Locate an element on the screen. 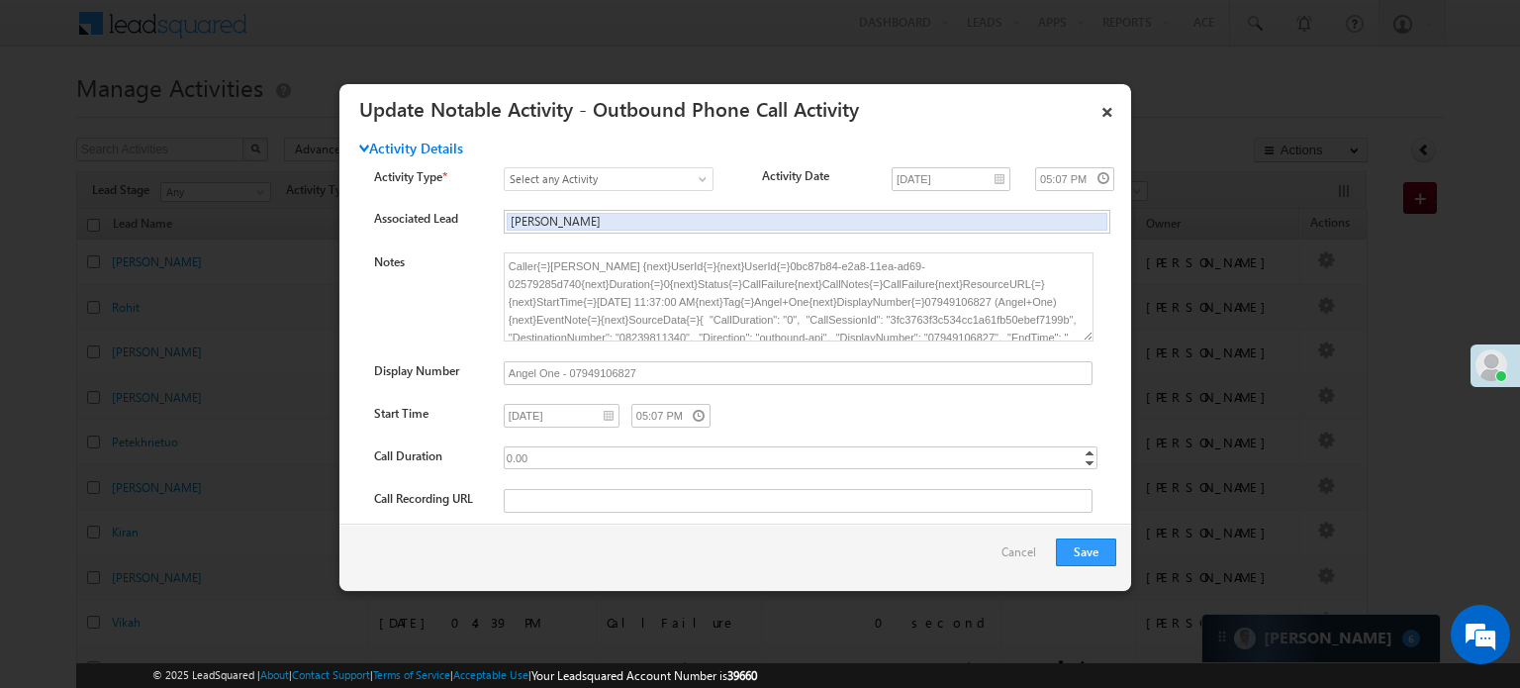 Image resolution: width=1520 pixels, height=688 pixels. a: Acceptable Use is located at coordinates (491, 674).